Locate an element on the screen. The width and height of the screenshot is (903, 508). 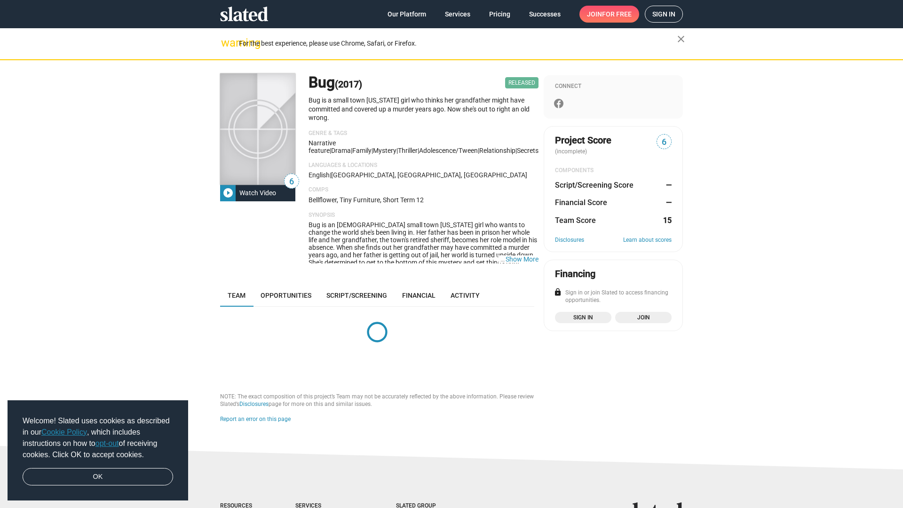
span: Services is located at coordinates (458, 14).